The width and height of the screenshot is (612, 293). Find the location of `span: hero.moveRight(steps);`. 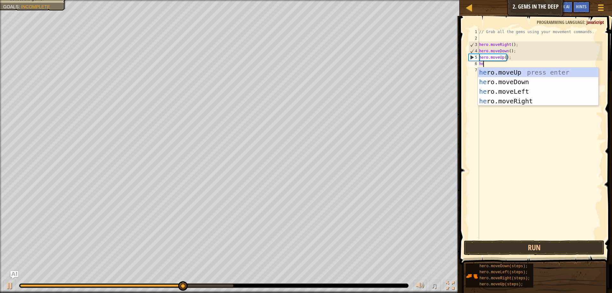

span: hero.moveRight(steps); is located at coordinates (504, 278).